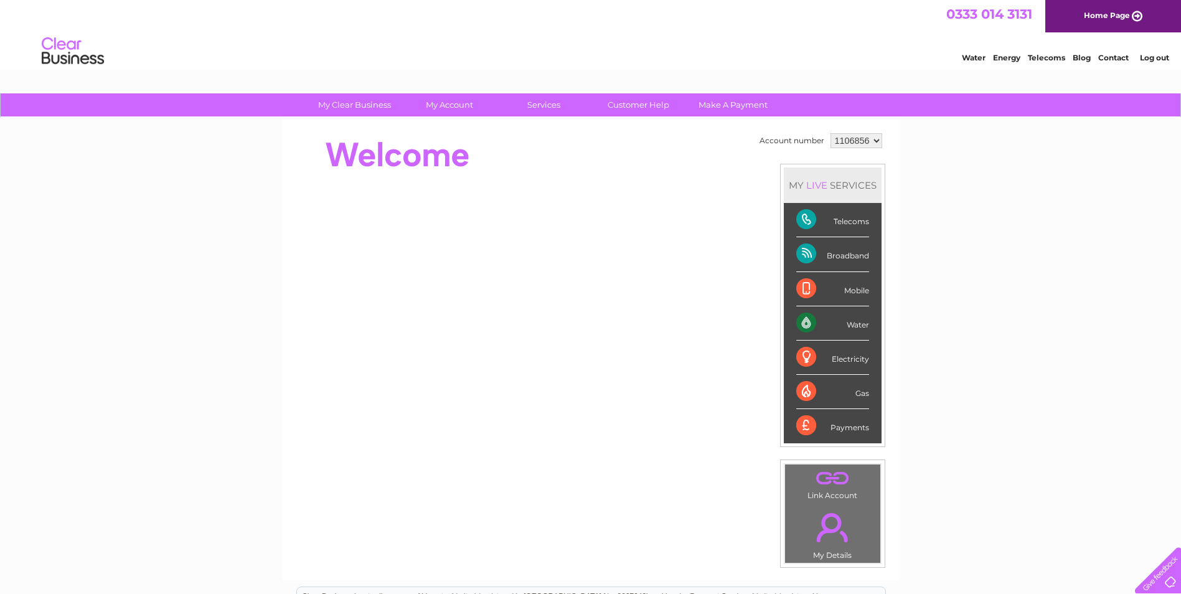 Image resolution: width=1181 pixels, height=594 pixels. Describe the element at coordinates (832, 185) in the screenshot. I see `div: MY SERVICES` at that location.